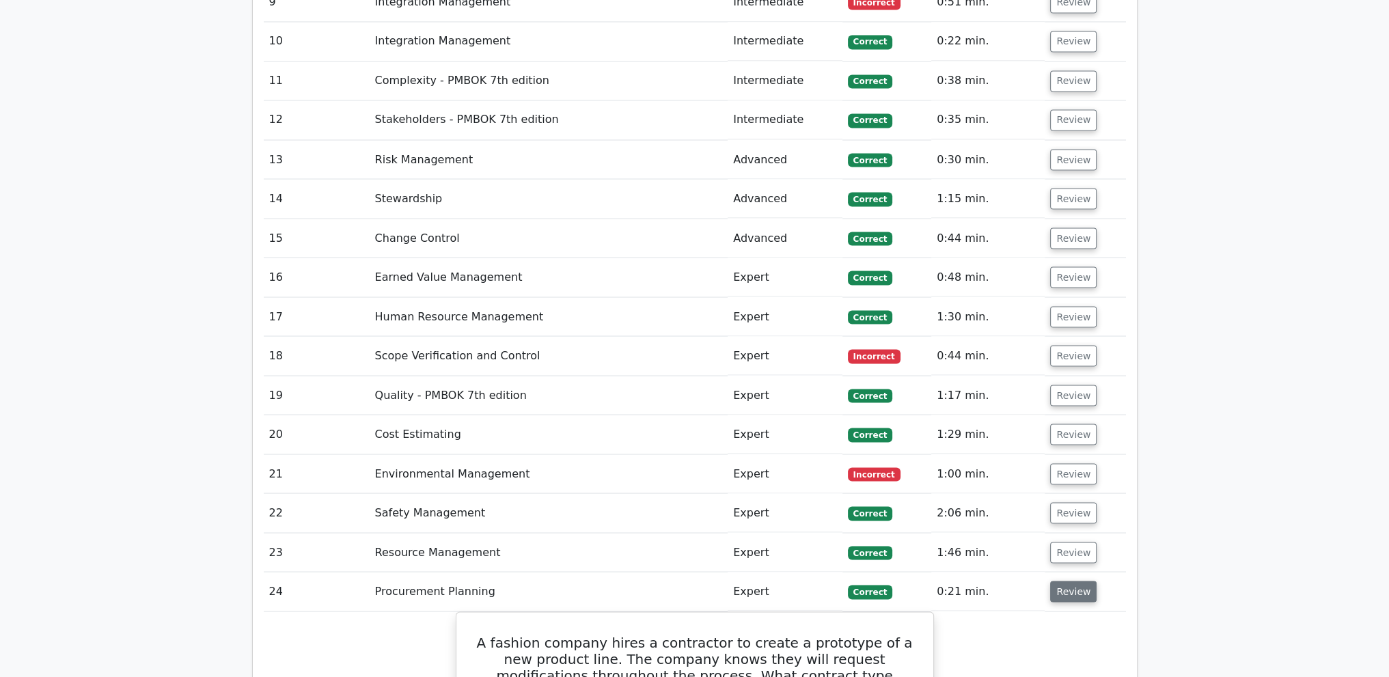 The height and width of the screenshot is (677, 1389). I want to click on td: 14, so click(316, 198).